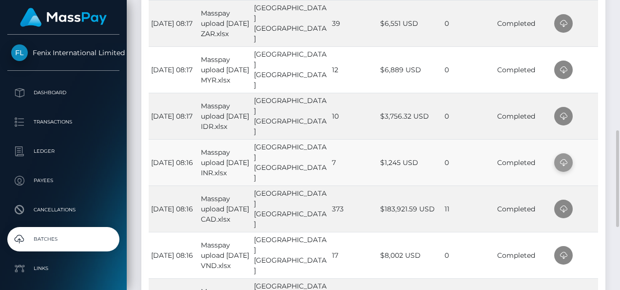 The width and height of the screenshot is (620, 290). Describe the element at coordinates (468, 208) in the screenshot. I see `td: 11` at that location.